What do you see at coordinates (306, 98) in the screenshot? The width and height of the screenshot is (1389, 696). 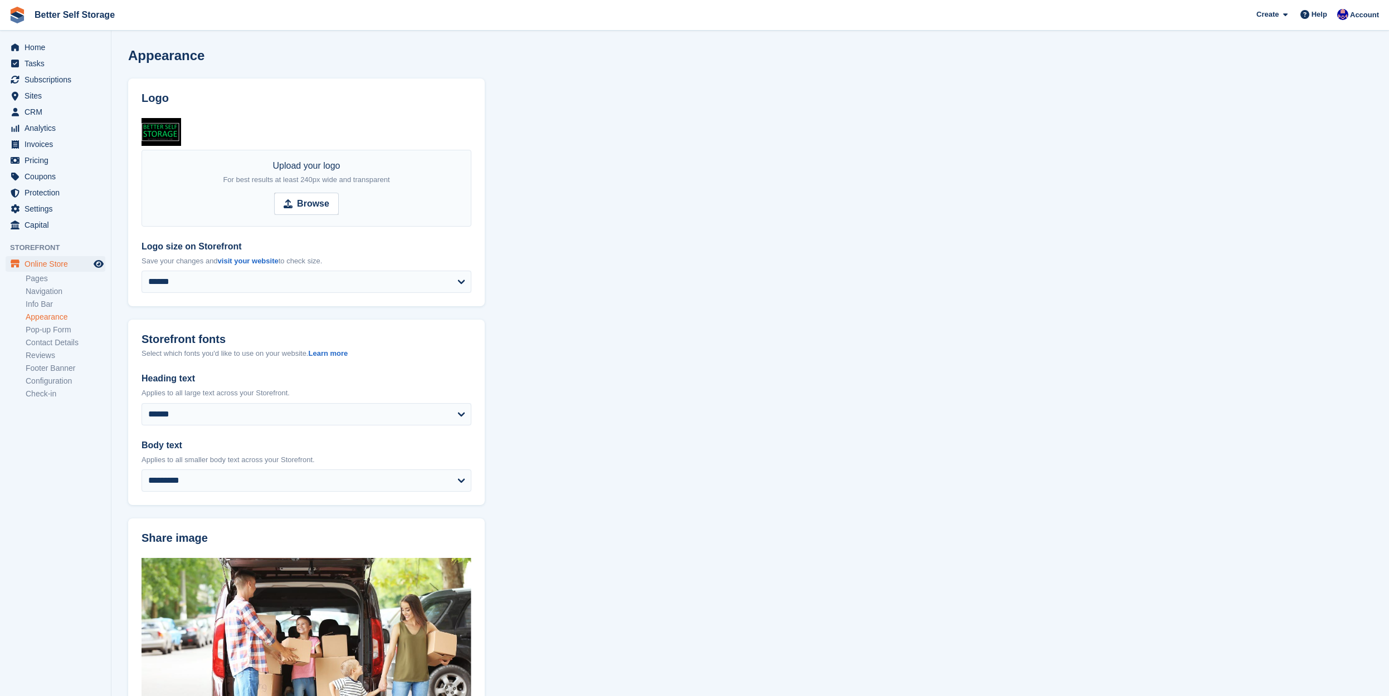 I see `h2: Logo` at bounding box center [306, 98].